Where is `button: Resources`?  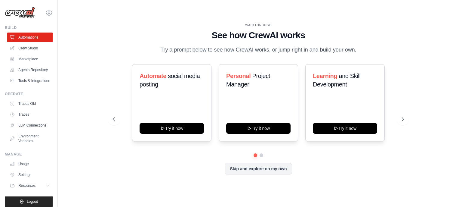 button: Resources is located at coordinates (30, 185).